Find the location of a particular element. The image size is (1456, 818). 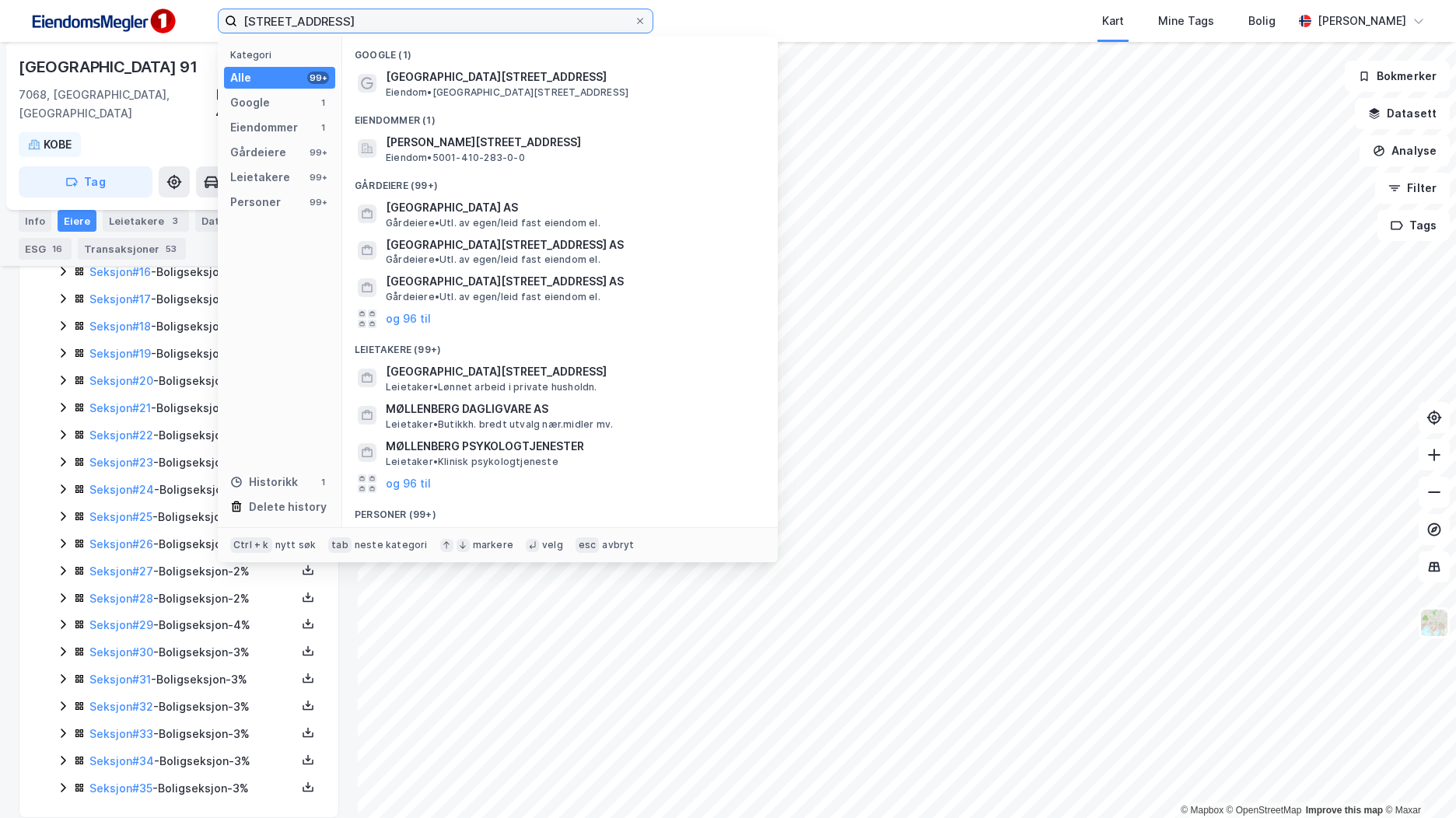

div: Leietakere (99+) is located at coordinates (560, 345).